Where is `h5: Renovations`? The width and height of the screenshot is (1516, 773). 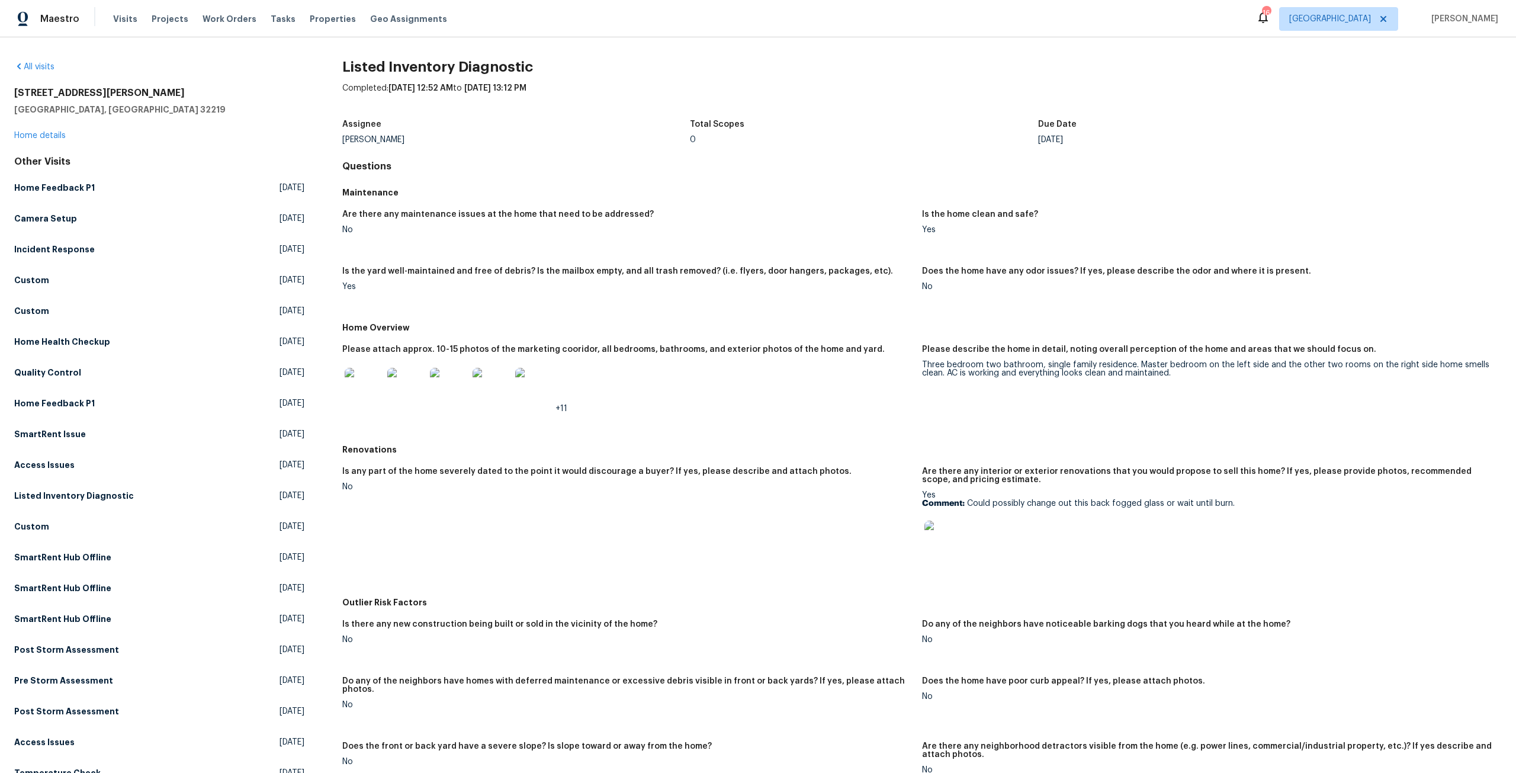 h5: Renovations is located at coordinates (922, 449).